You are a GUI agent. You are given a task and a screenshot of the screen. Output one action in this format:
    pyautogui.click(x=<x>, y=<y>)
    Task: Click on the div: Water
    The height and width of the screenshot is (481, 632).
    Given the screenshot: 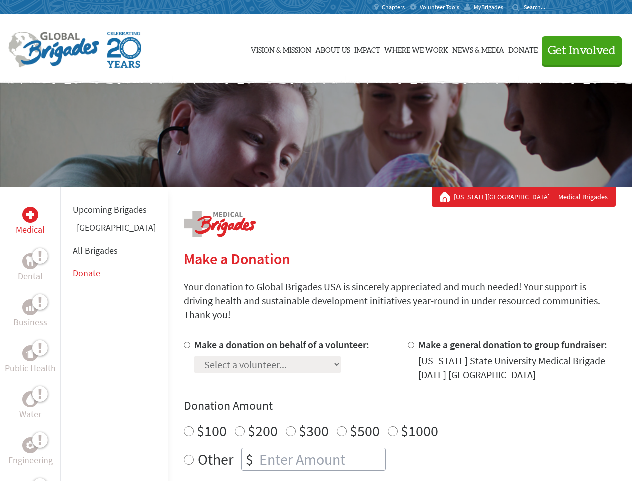 What is the action you would take?
    pyautogui.click(x=30, y=399)
    